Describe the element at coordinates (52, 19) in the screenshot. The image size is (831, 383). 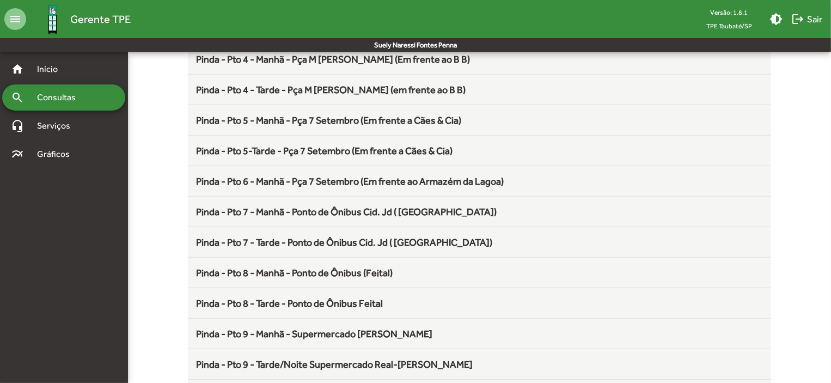
I see `img: Logo` at that location.